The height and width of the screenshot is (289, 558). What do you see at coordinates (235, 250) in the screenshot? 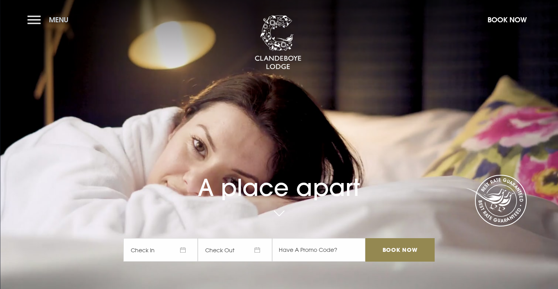
I see `span: Check Out` at bounding box center [235, 250].